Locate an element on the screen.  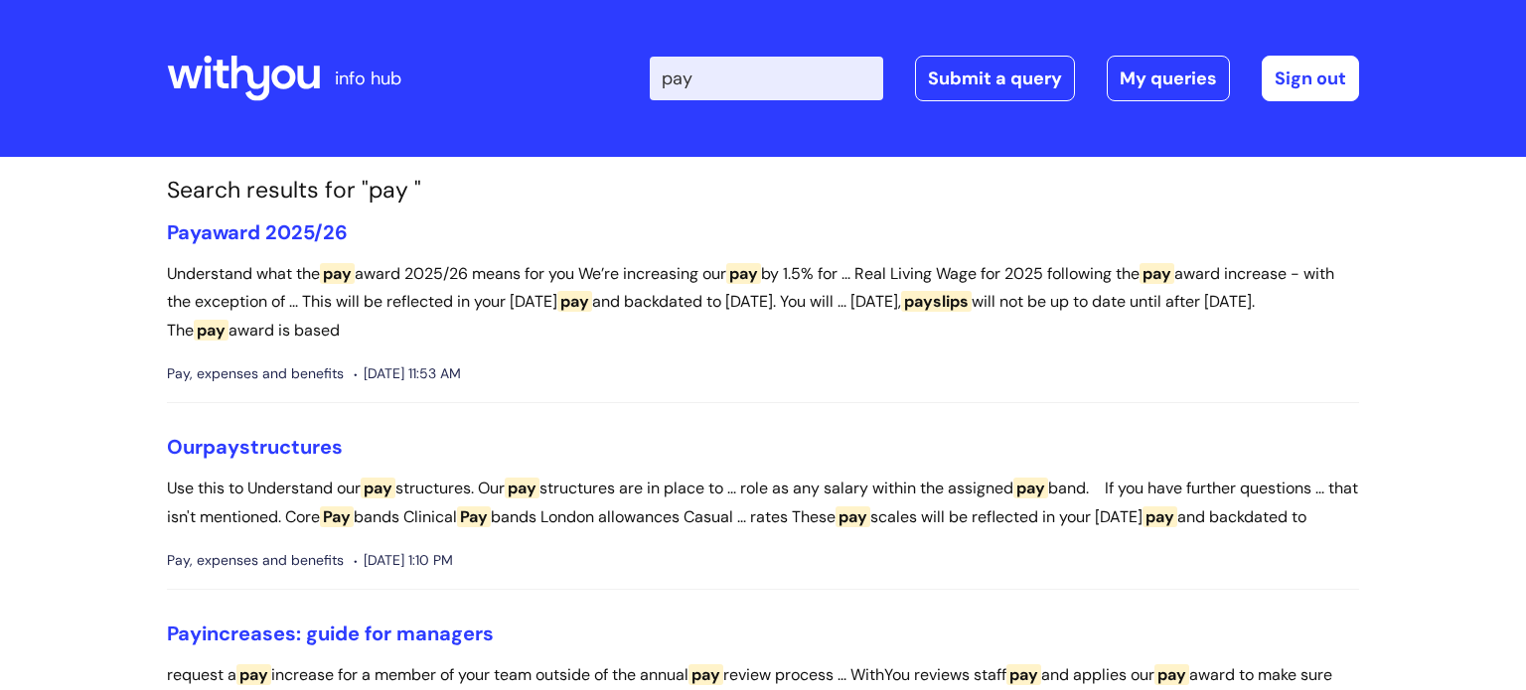
p: info hub is located at coordinates (368, 78).